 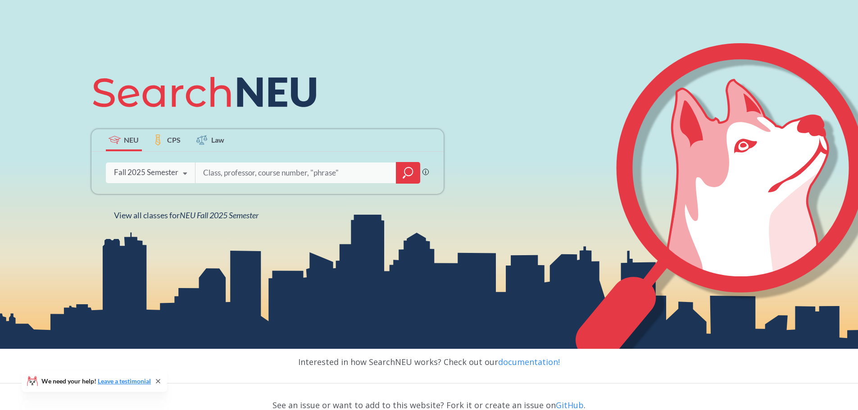 I want to click on span: CPS, so click(x=174, y=140).